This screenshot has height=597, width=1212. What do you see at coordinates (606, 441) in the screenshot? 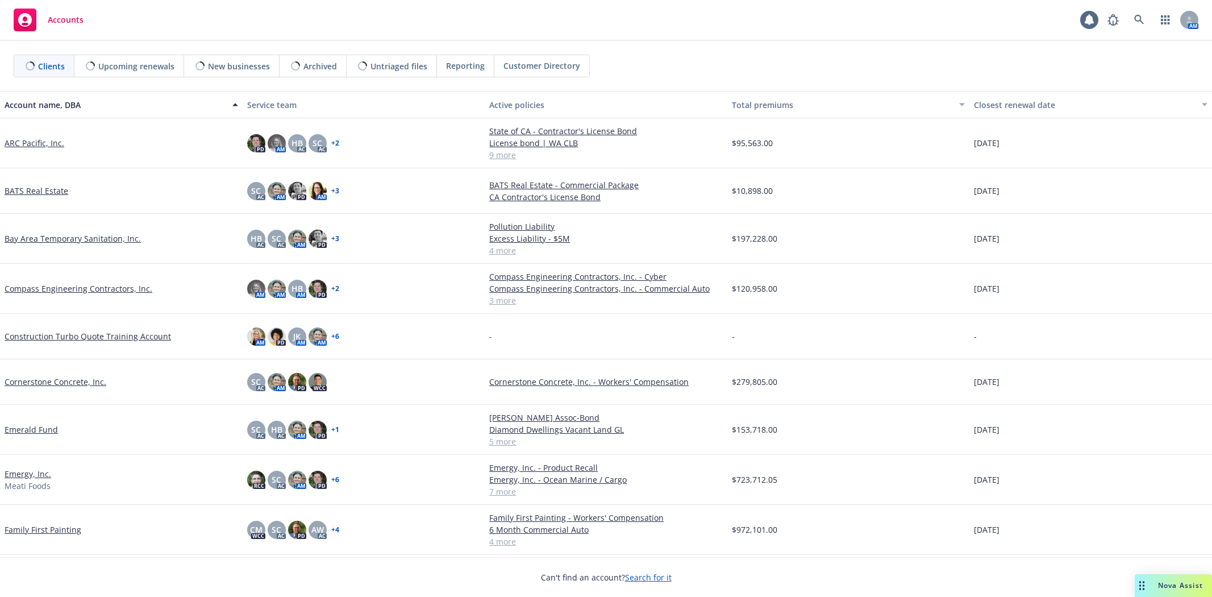
I see `a: 5 more` at bounding box center [606, 441].